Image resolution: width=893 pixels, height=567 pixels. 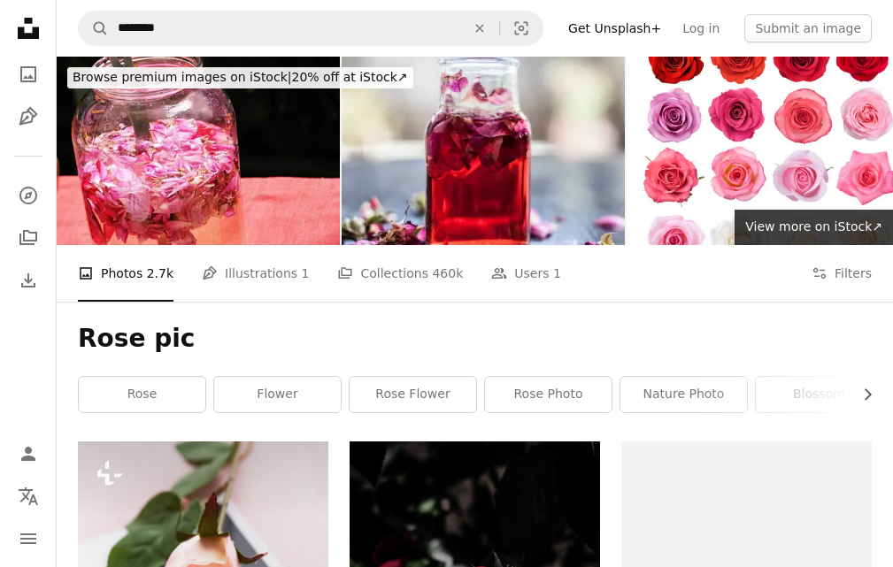 I want to click on a: Illustrations, so click(x=28, y=117).